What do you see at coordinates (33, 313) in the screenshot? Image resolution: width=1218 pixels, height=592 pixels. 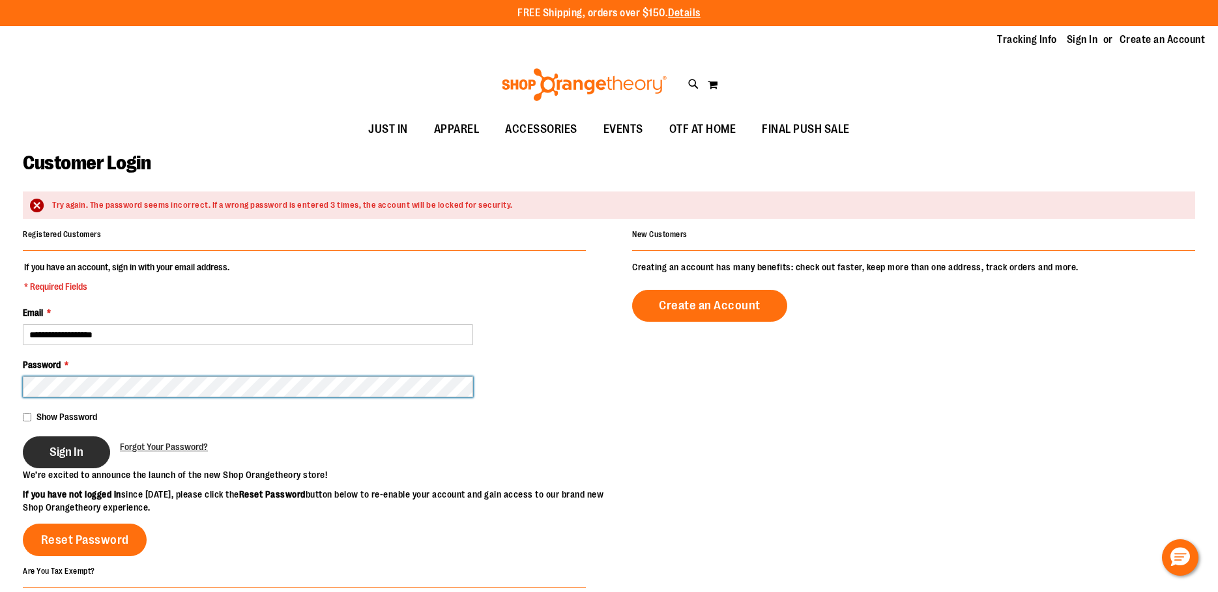 I see `span: Email` at bounding box center [33, 313].